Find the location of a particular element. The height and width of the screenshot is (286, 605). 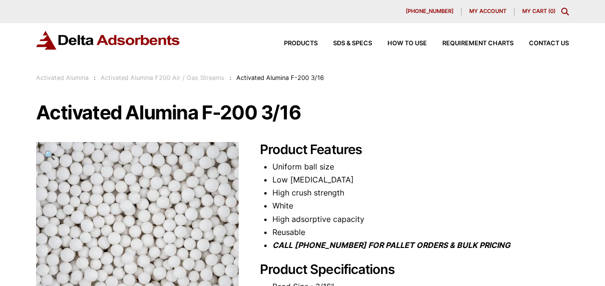

li: High crush strength is located at coordinates (420, 193).